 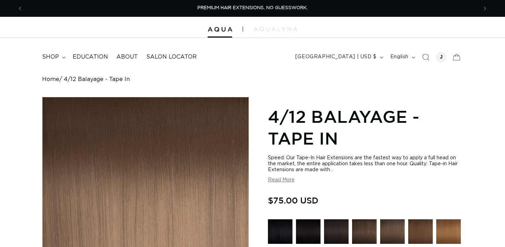 What do you see at coordinates (20, 8) in the screenshot?
I see `button: Previous announcement` at bounding box center [20, 8].